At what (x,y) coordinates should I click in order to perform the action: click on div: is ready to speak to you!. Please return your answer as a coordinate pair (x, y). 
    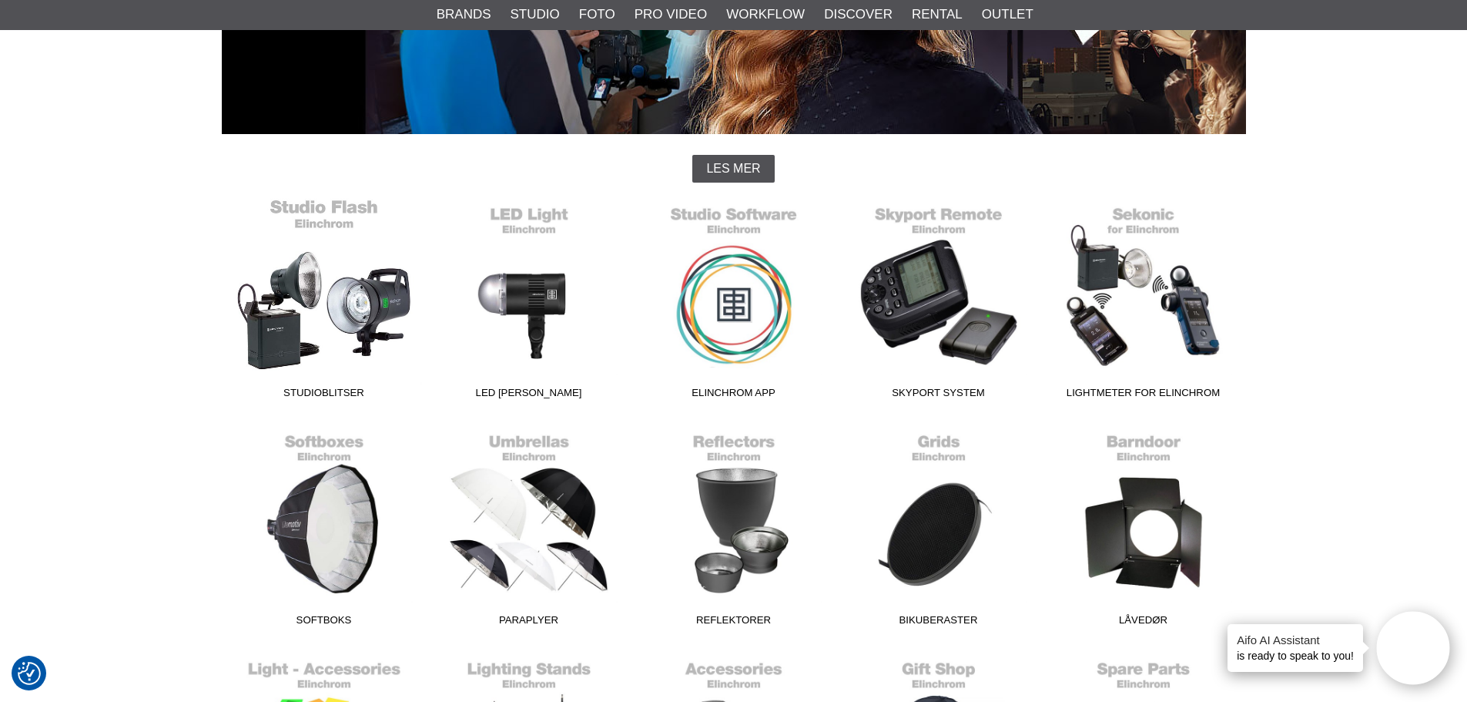
    Looking at the image, I should click on (1295, 648).